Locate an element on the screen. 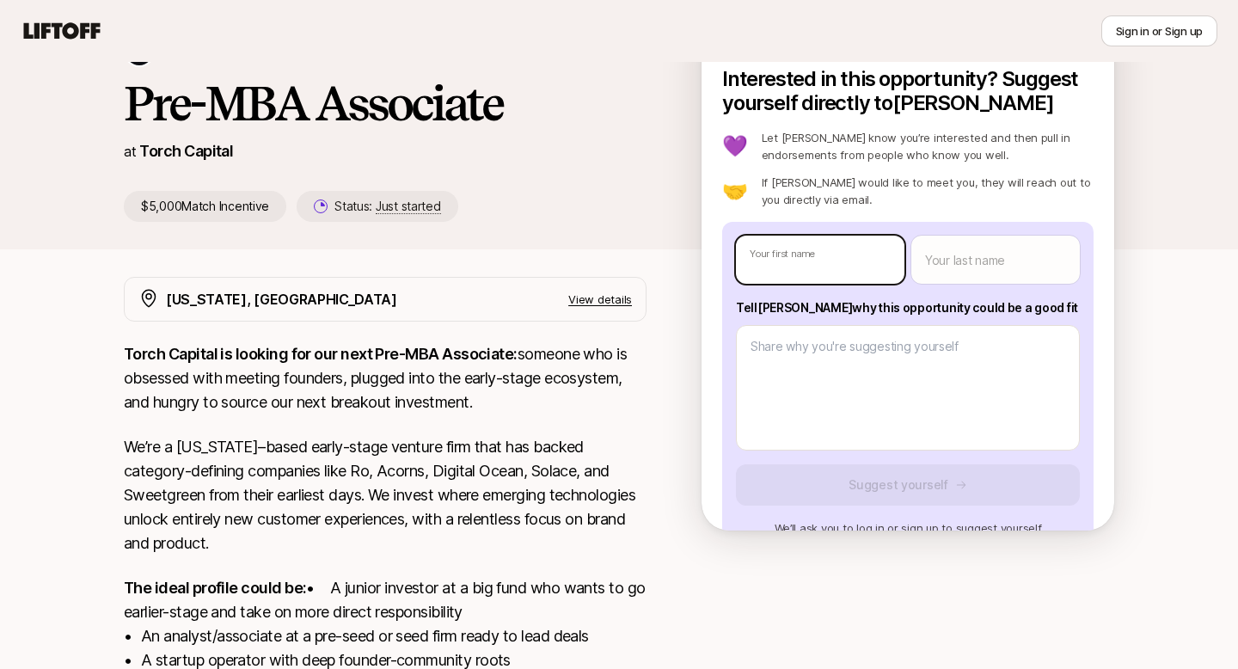 The height and width of the screenshot is (669, 1238). button: Sign in or Sign up is located at coordinates (1159, 31).